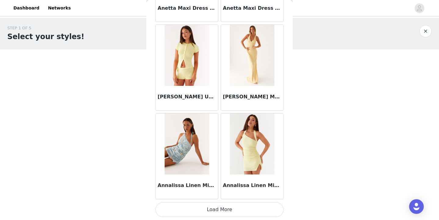 The image size is (439, 220). I want to click on div: Open Intercom Messenger, so click(417, 206).